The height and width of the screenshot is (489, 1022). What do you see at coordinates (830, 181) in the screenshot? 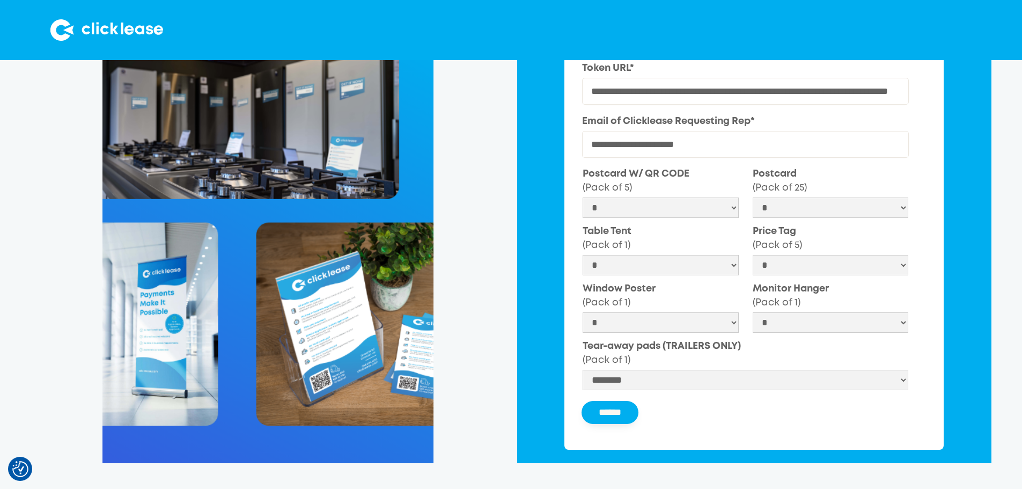
I see `label: Postcard` at bounding box center [830, 181].